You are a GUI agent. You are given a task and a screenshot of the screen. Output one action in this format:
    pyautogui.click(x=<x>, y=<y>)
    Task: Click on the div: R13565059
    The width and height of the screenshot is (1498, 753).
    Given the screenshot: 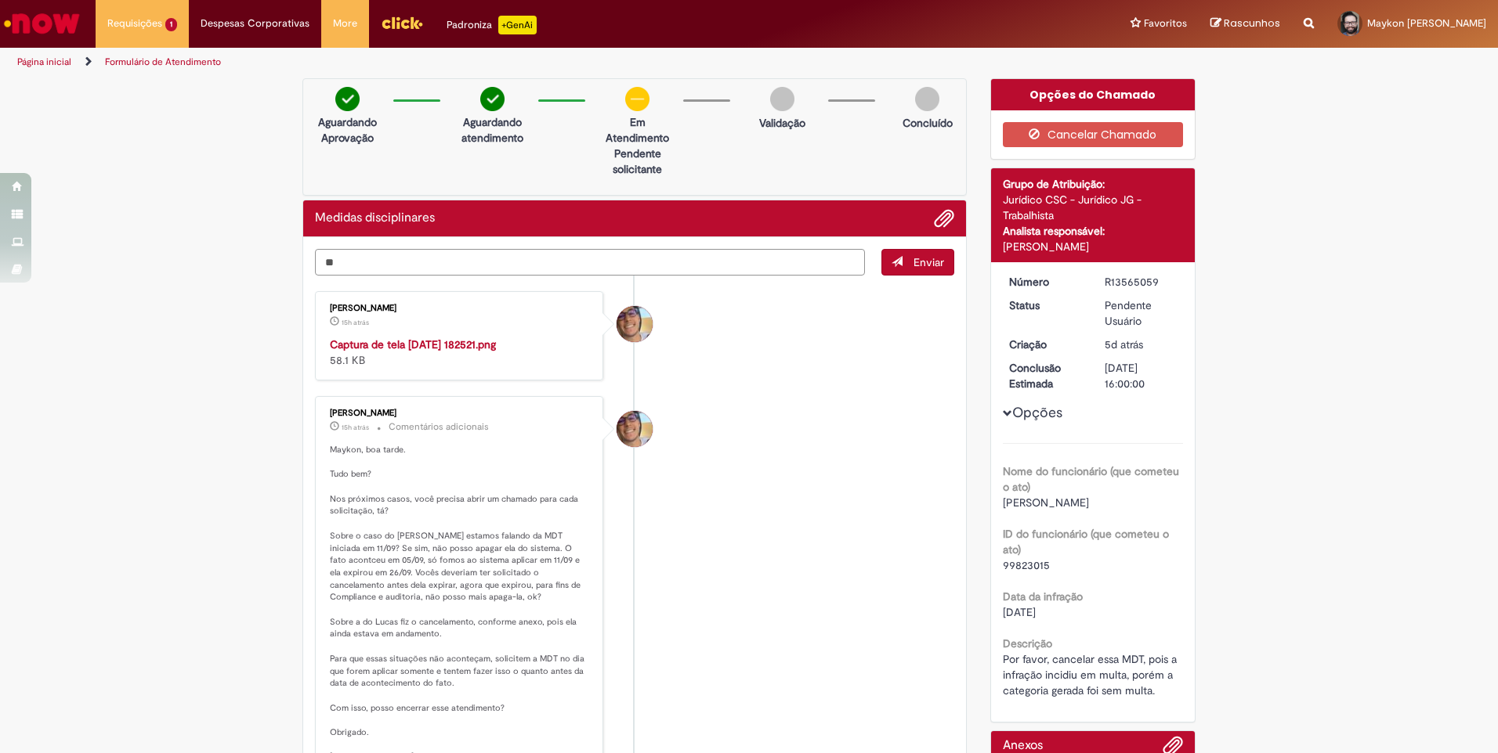 What is the action you would take?
    pyautogui.click(x=1140, y=282)
    